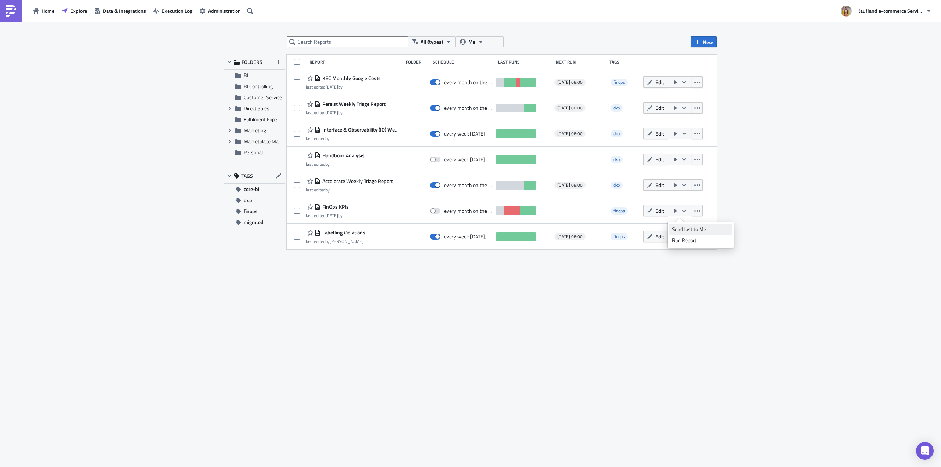 This screenshot has width=941, height=467. What do you see at coordinates (173, 11) in the screenshot?
I see `button: Execution Log` at bounding box center [173, 11].